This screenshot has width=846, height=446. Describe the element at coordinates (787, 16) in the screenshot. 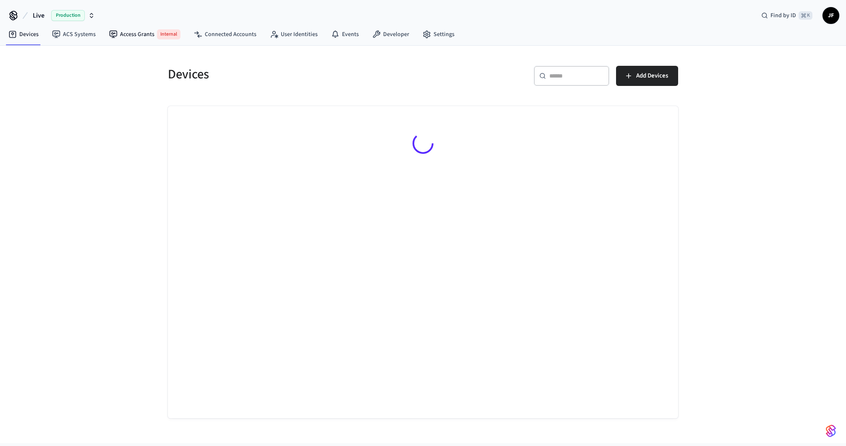

I see `div: Find by ID⌘ K` at that location.